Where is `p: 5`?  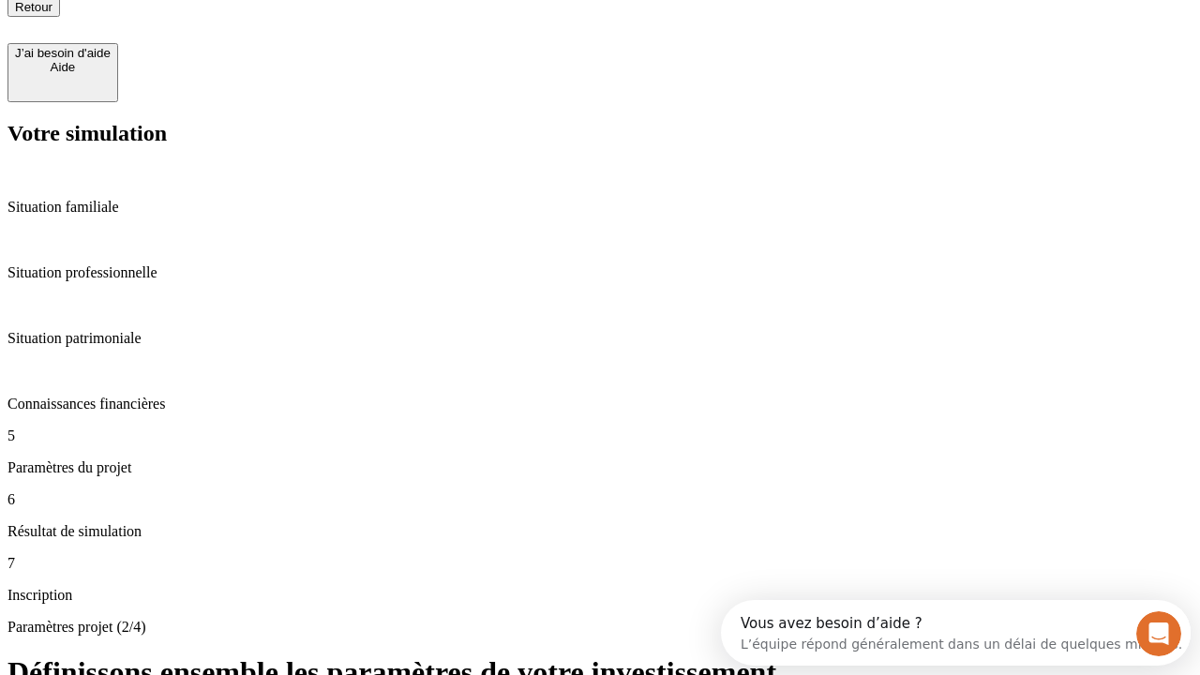 p: 5 is located at coordinates (600, 436).